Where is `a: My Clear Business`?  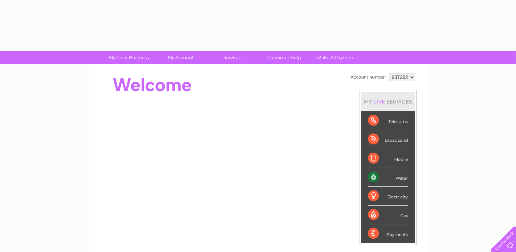
a: My Clear Business is located at coordinates (129, 57).